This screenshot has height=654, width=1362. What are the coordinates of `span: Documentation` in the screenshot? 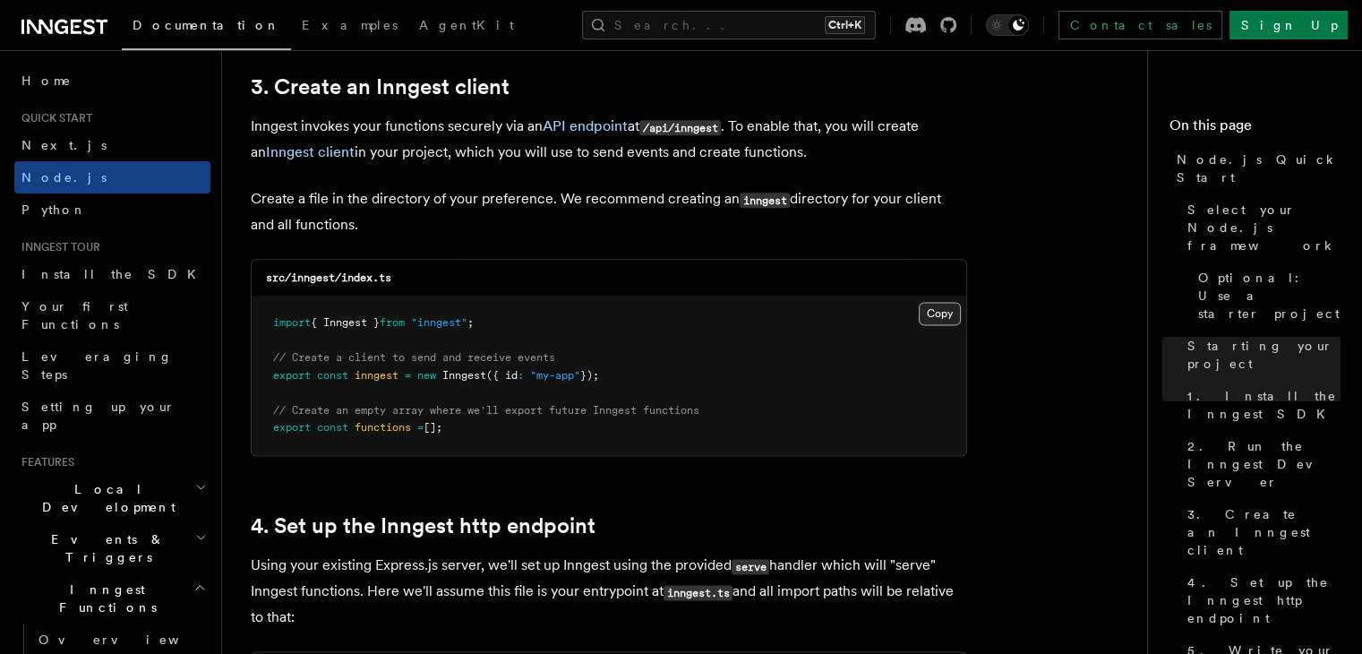 It's located at (206, 25).